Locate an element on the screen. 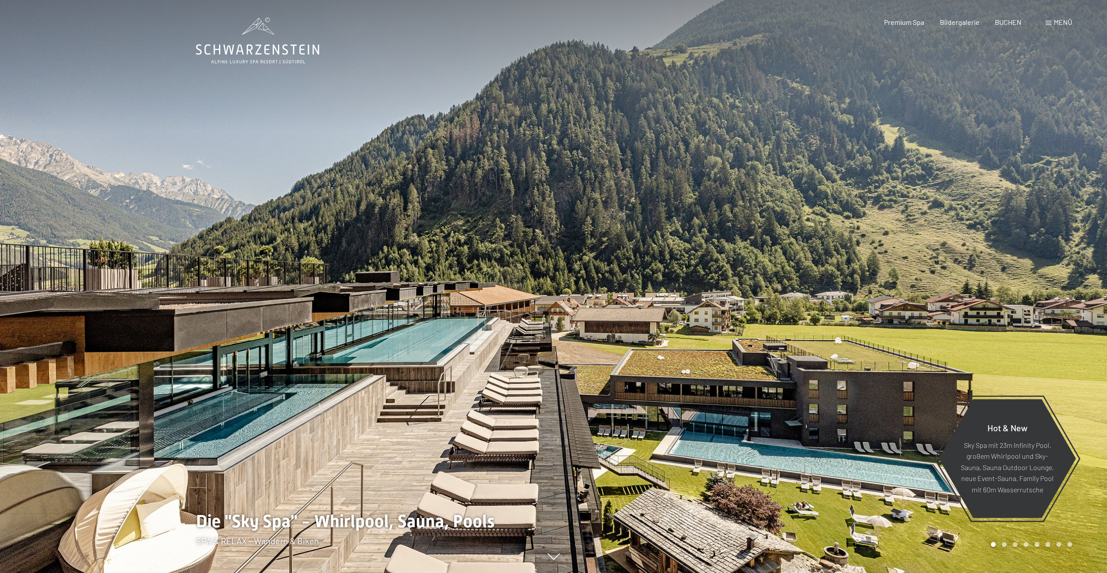  span: Menü is located at coordinates (1063, 22).